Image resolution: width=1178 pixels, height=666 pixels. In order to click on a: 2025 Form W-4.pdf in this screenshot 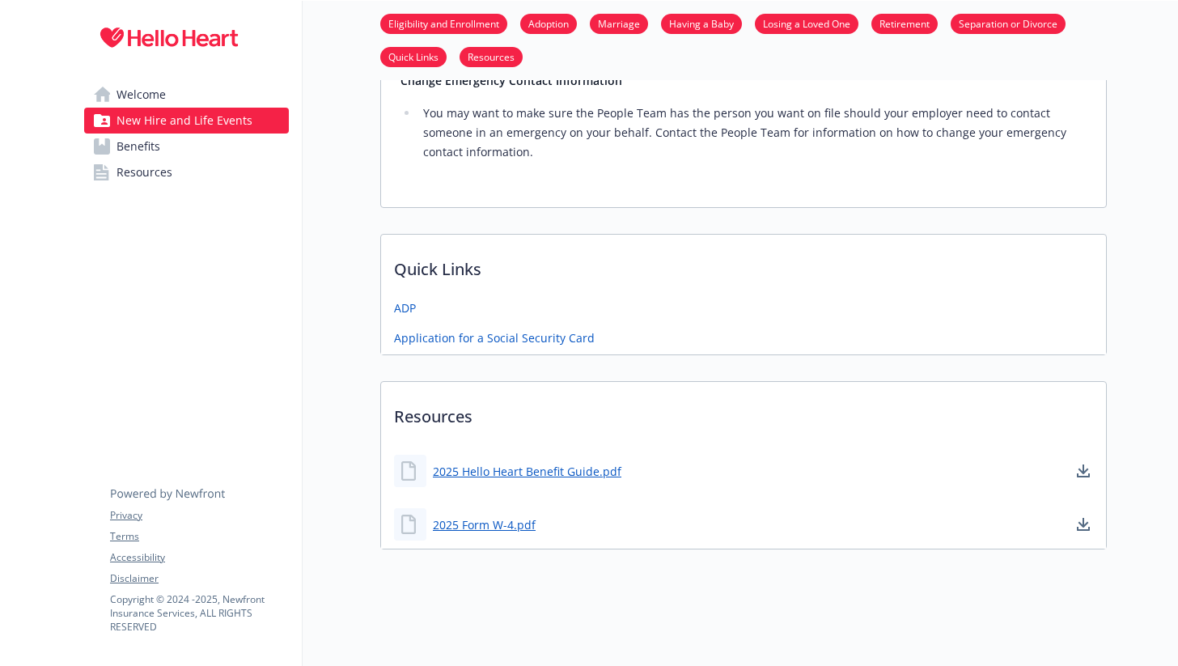, I will do `click(484, 524)`.